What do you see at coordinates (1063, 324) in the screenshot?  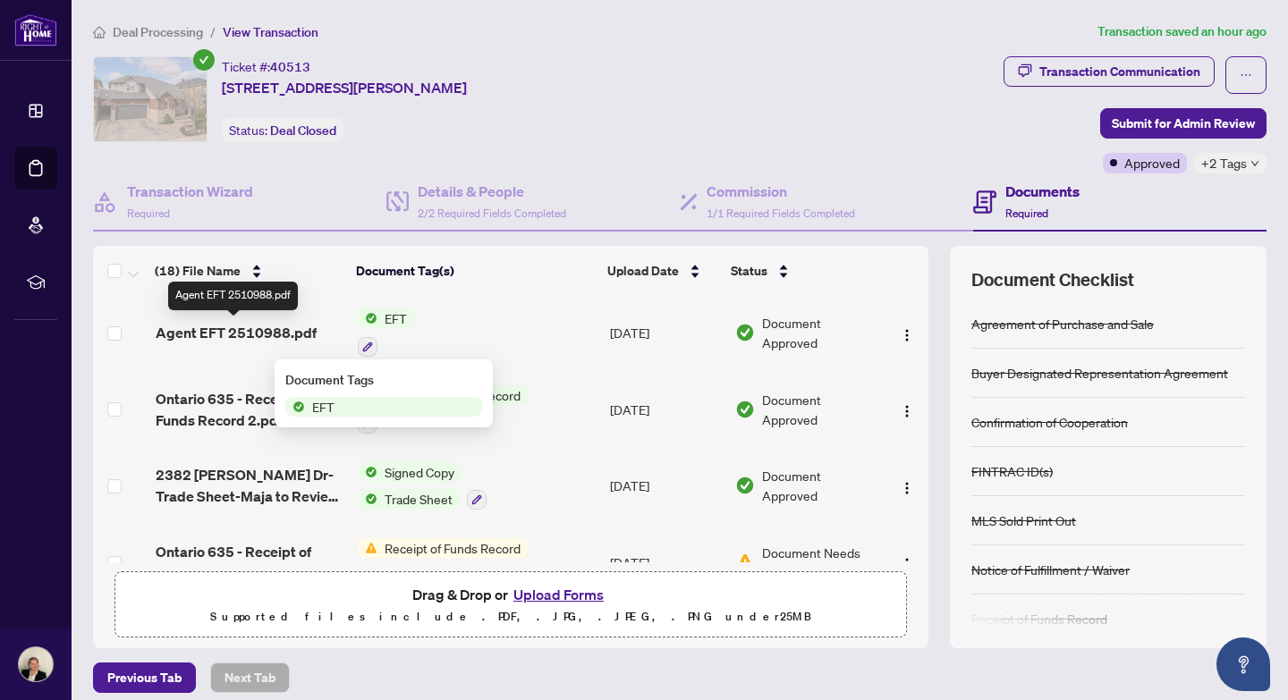 I see `div: Agreement of Purchase and Sale` at bounding box center [1063, 324].